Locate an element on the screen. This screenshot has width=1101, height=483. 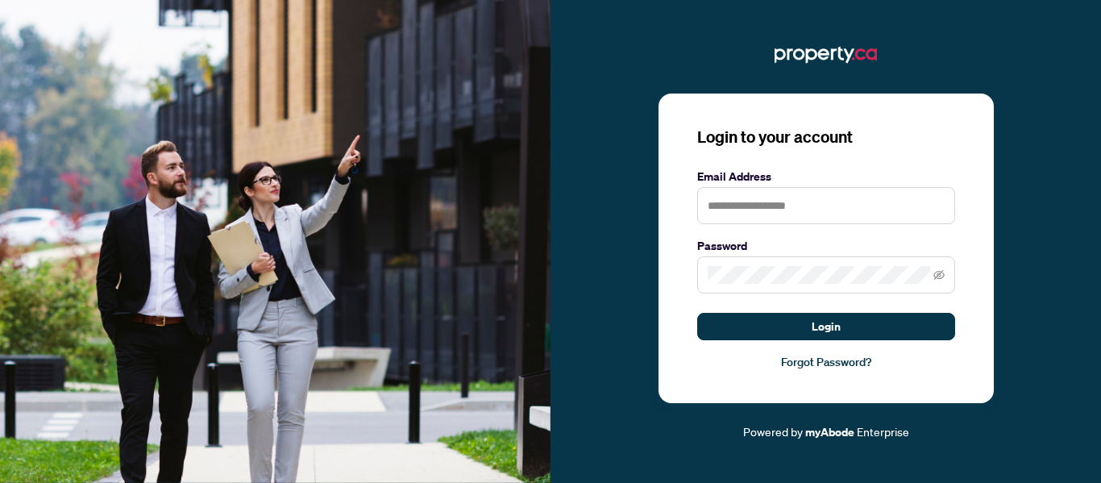
a: myAbode is located at coordinates (830, 432).